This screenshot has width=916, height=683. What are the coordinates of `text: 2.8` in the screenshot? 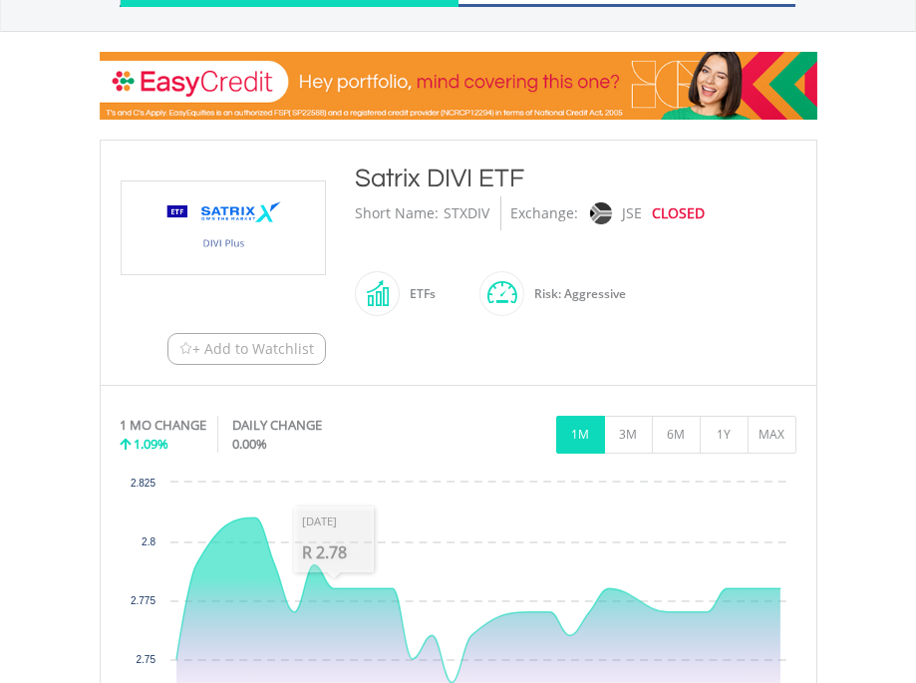 It's located at (149, 541).